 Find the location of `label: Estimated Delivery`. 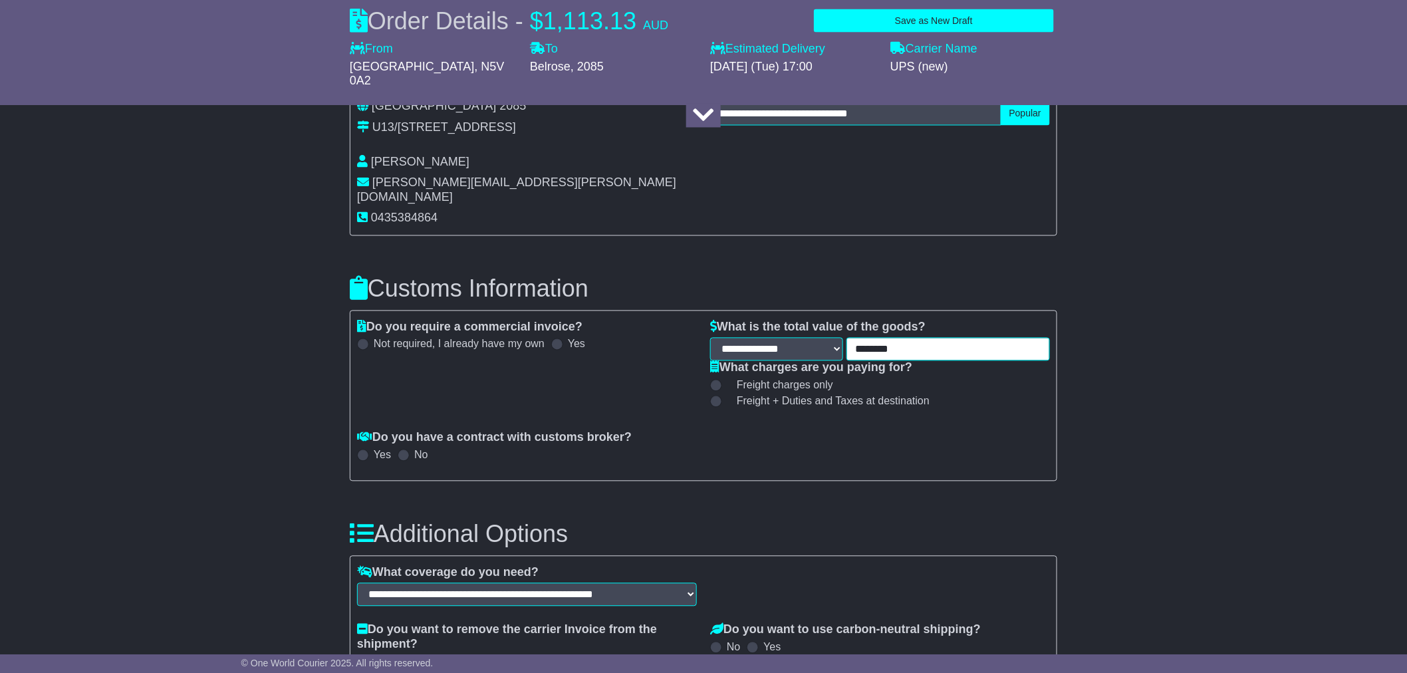

label: Estimated Delivery is located at coordinates (793, 49).